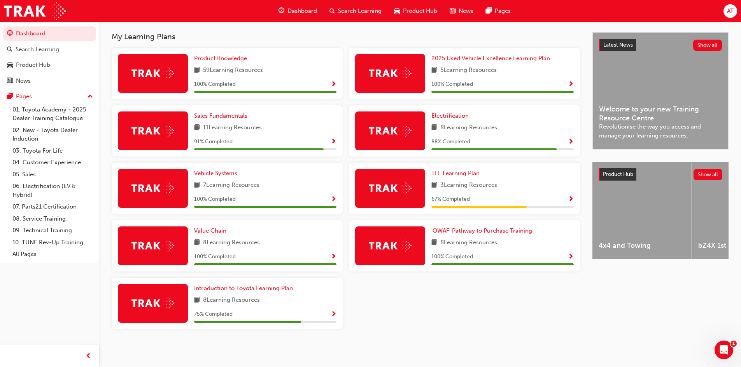 This screenshot has width=741, height=367. I want to click on span: 7 Learning Resources, so click(231, 185).